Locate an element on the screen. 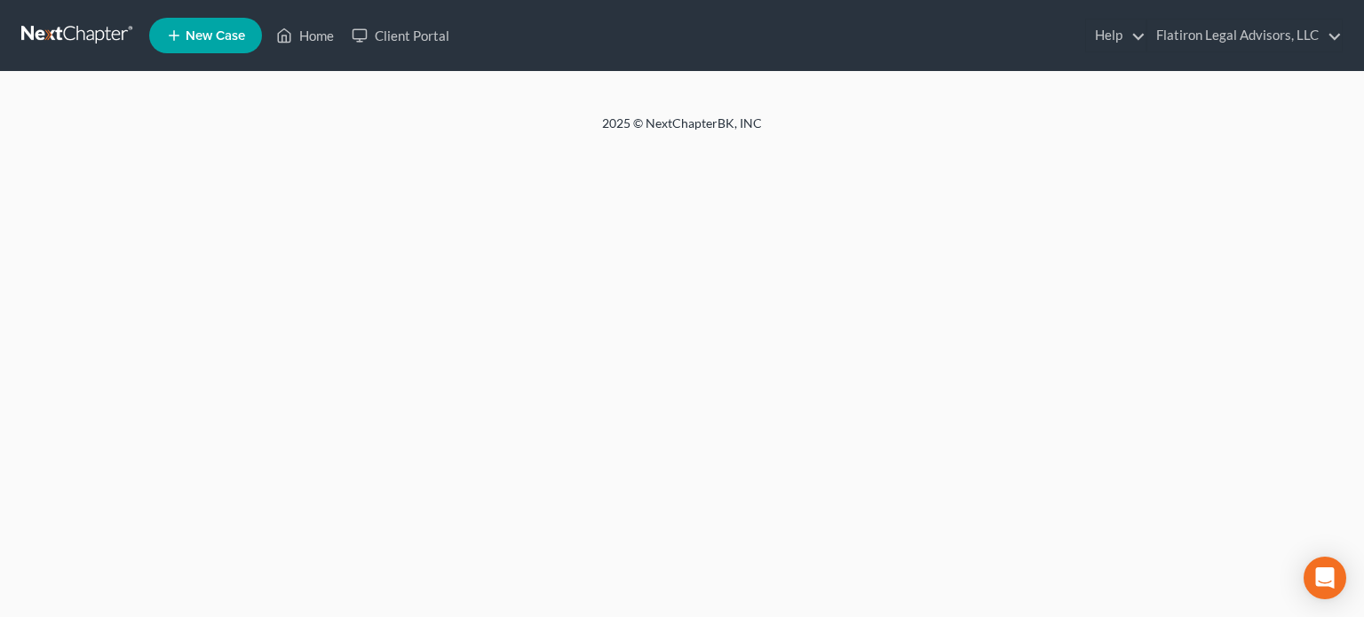 This screenshot has width=1364, height=617. a: Client Portal is located at coordinates (401, 36).